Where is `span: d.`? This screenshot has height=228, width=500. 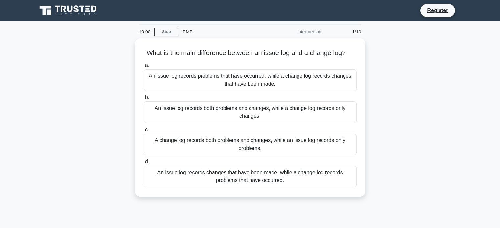
span: d. is located at coordinates (147, 162).